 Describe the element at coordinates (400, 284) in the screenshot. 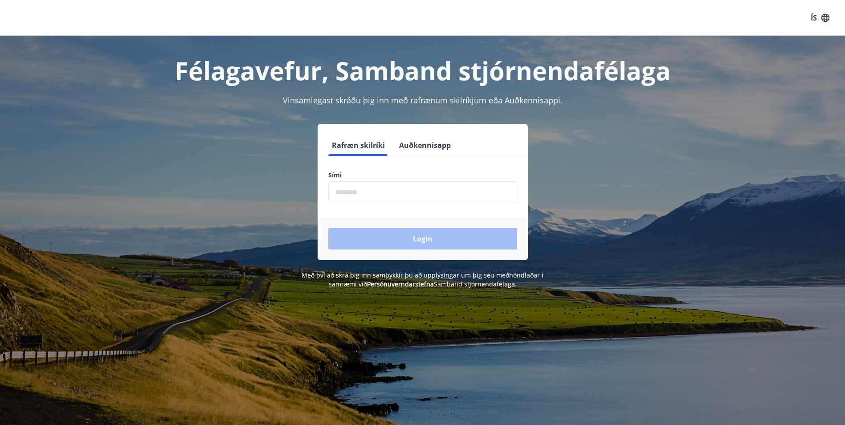

I see `a: Persónuverndarstefna` at that location.